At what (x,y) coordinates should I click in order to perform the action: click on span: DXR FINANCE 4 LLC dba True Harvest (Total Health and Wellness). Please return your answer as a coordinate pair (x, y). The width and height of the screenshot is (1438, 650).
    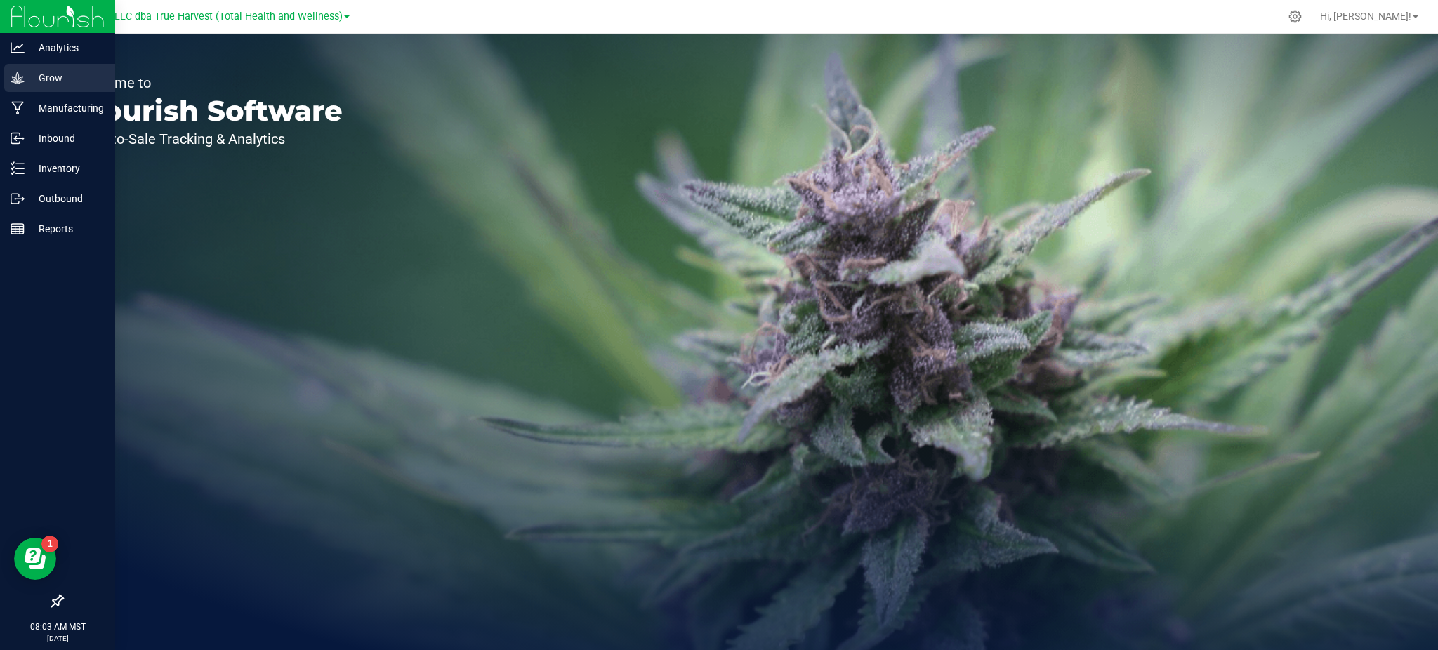
    Looking at the image, I should click on (192, 16).